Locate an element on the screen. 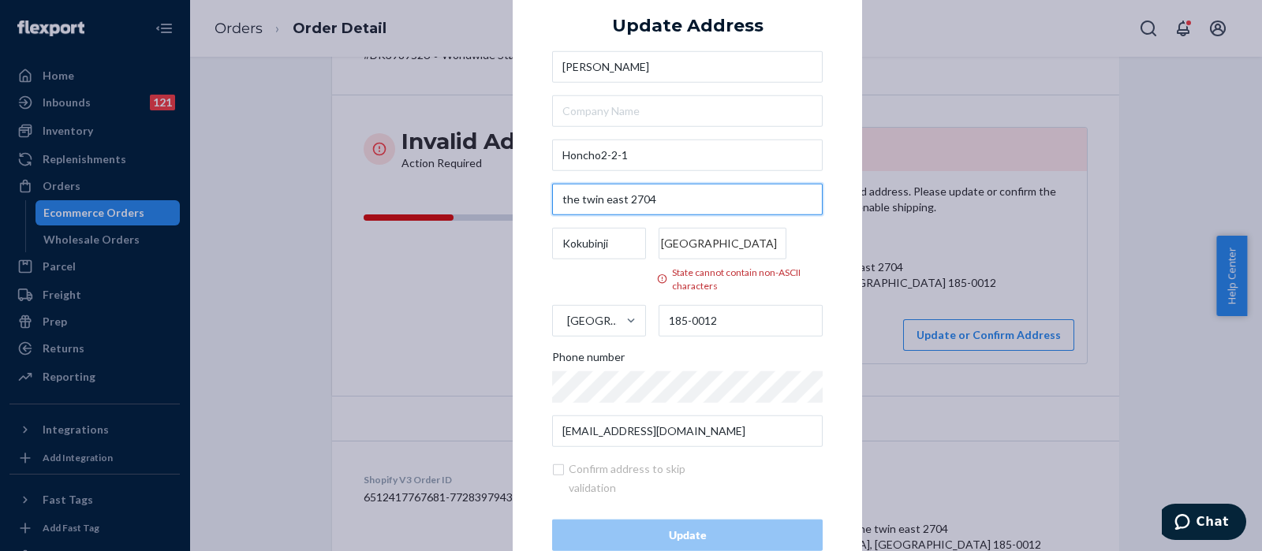 This screenshot has height=551, width=1262. input: City is located at coordinates (598, 243).